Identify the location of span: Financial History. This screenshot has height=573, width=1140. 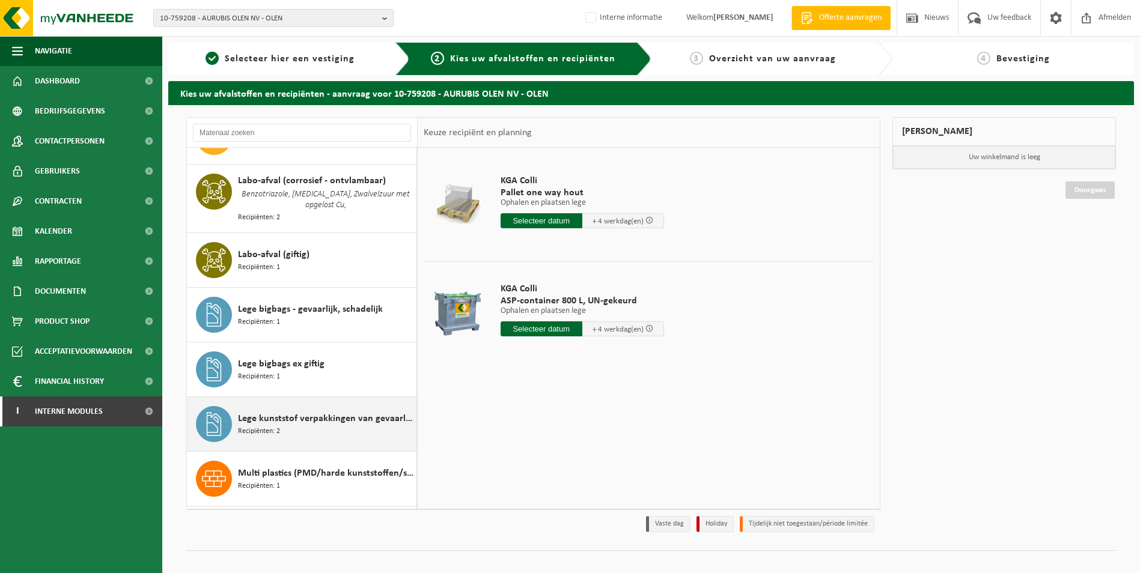
(69, 381).